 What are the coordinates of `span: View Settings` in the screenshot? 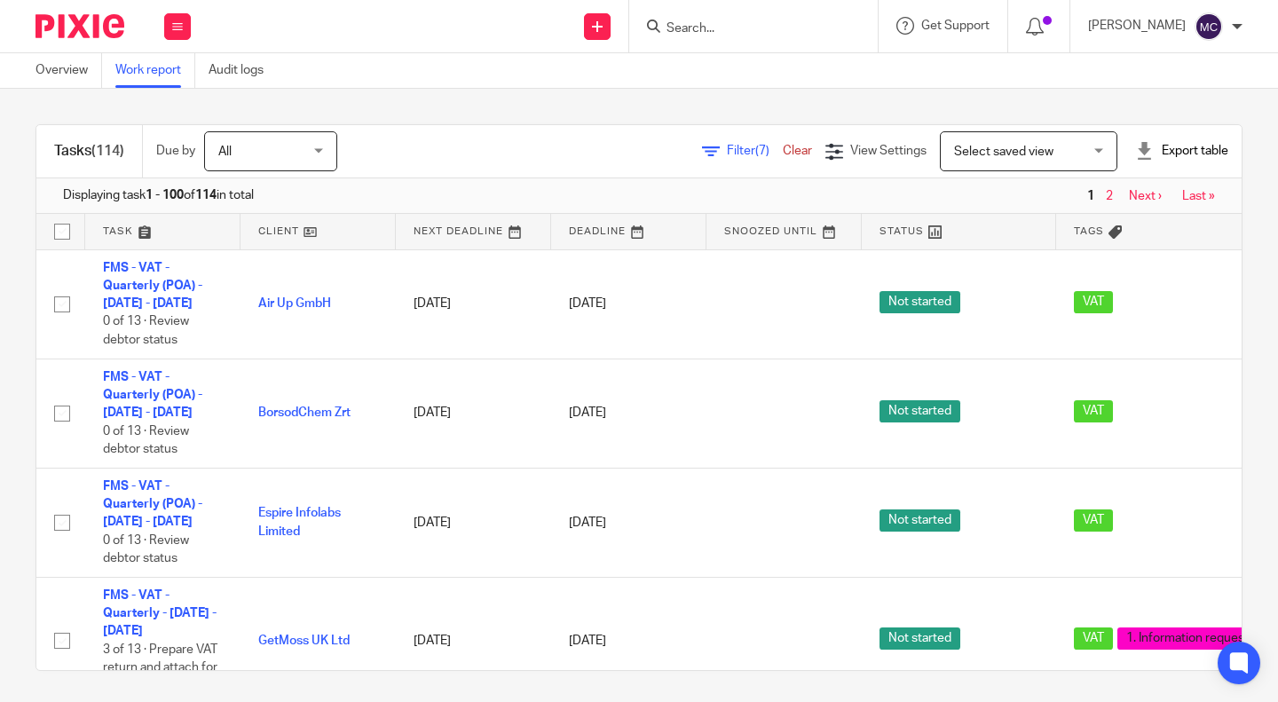 It's located at (889, 151).